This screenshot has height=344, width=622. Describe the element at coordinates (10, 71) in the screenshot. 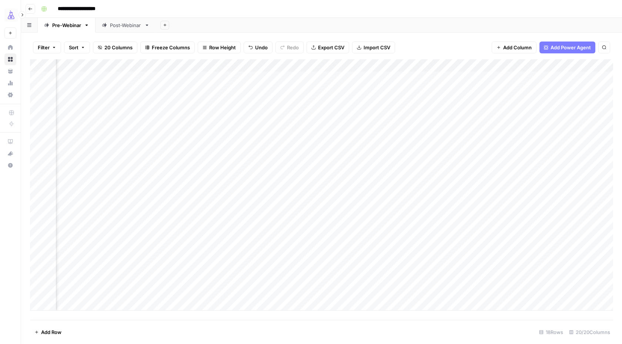

I see `a: Your Data` at that location.